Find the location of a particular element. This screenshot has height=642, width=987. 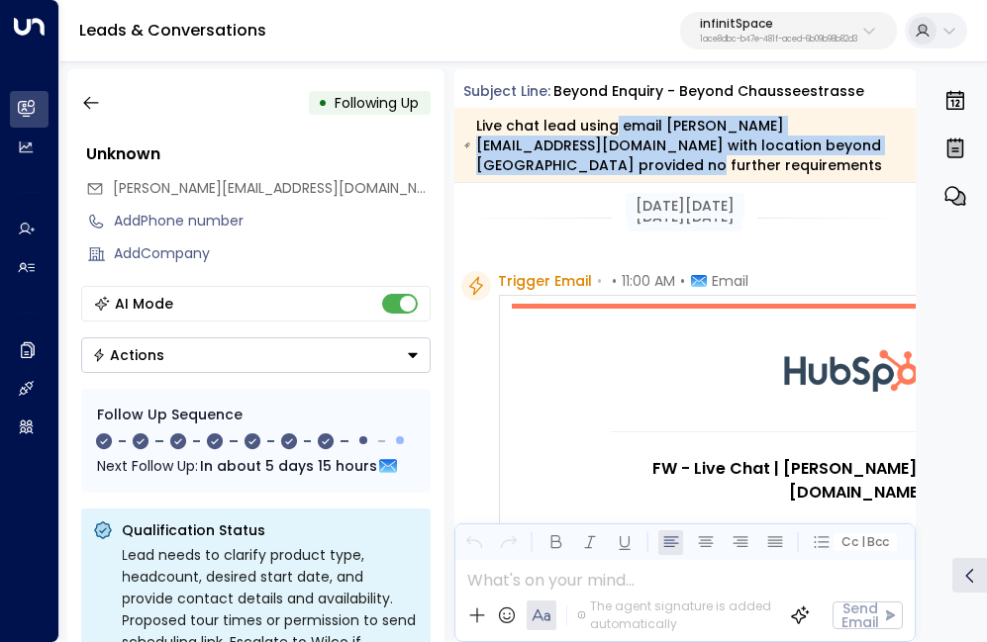

p: infinitSpace is located at coordinates (778, 24).